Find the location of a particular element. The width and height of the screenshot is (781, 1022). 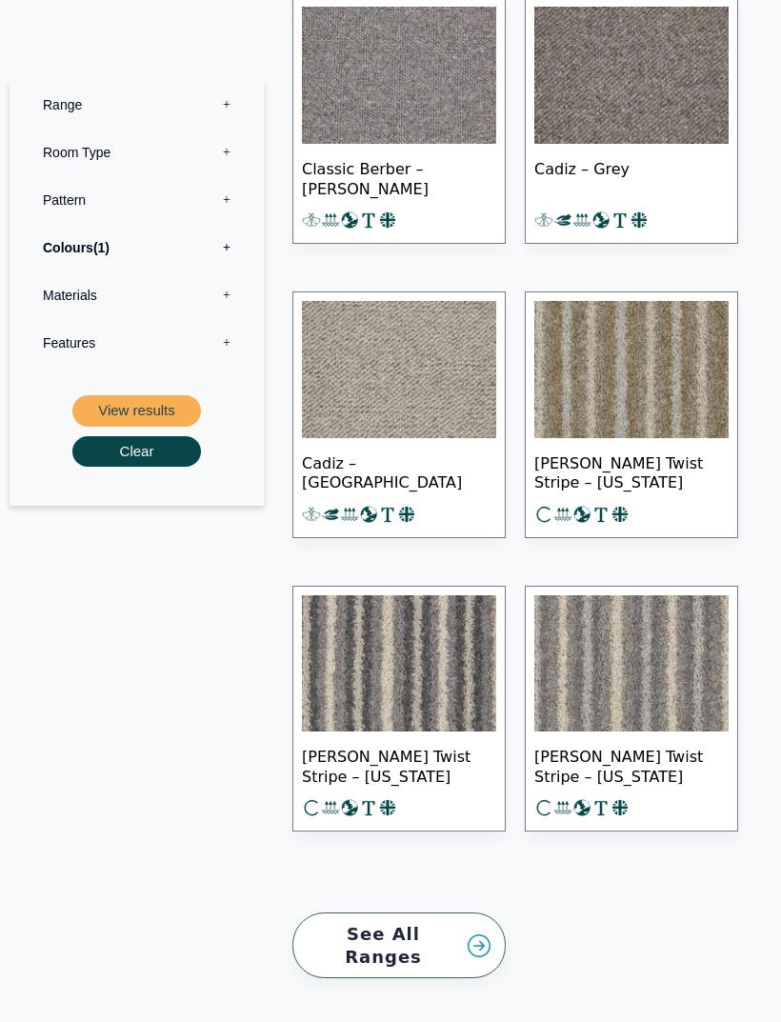

label: Pattern is located at coordinates (136, 200).